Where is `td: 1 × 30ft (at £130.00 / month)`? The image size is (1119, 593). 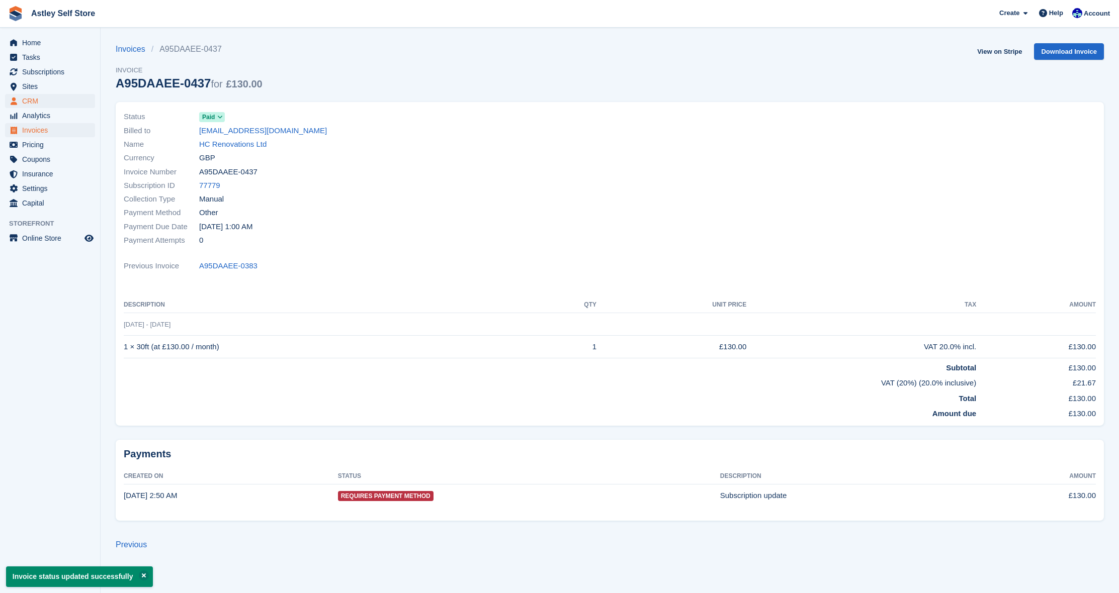 td: 1 × 30ft (at £130.00 / month) is located at coordinates (333, 347).